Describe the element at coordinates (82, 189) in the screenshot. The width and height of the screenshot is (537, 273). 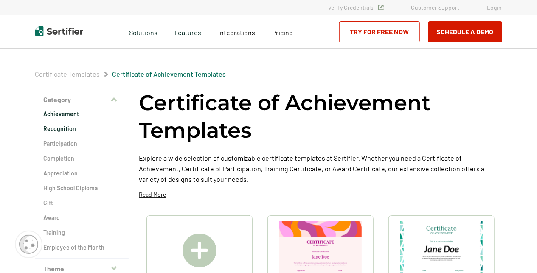
I see `a: High School Diploma` at that location.